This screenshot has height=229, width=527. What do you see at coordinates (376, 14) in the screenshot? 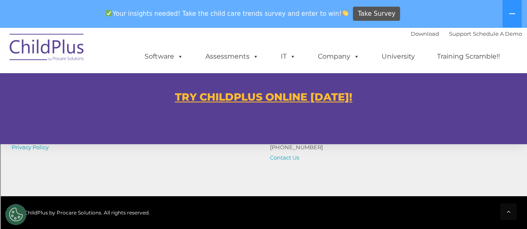
I see `a: Take Survey` at bounding box center [376, 14].